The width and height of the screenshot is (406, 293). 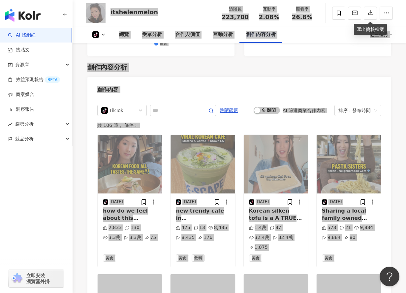 I want to click on span: 2.08%, so click(x=269, y=17).